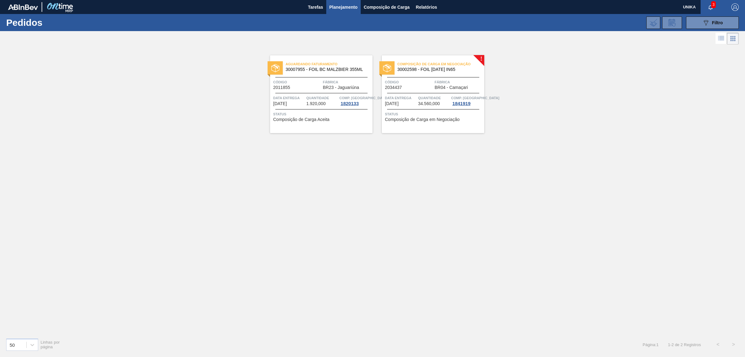  Describe the element at coordinates (341, 87) in the screenshot. I see `span: BR23 - Jaguariúna` at that location.